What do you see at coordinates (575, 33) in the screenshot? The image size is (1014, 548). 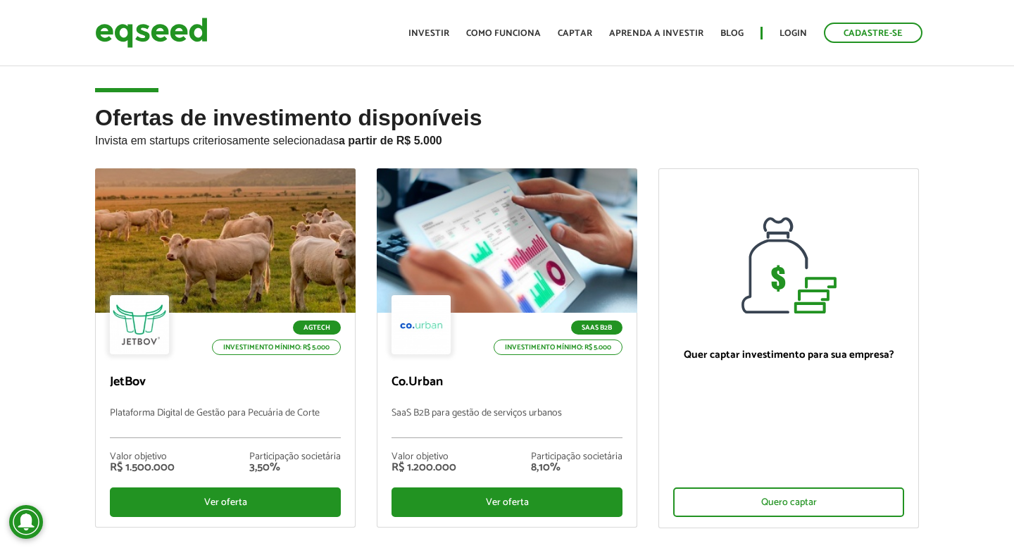 I see `a: Captar` at bounding box center [575, 33].